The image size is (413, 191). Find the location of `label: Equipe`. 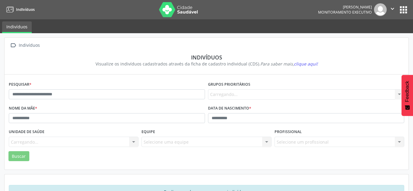

label: Equipe is located at coordinates (148, 132).